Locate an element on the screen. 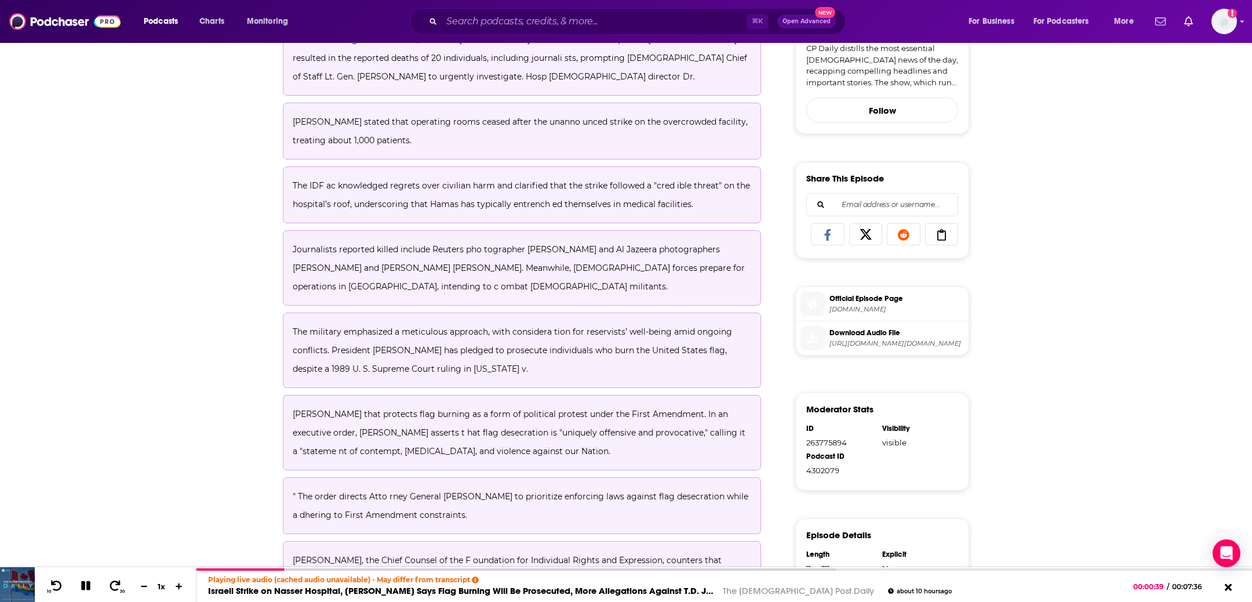  div: 7m 37s is located at coordinates (841, 568).